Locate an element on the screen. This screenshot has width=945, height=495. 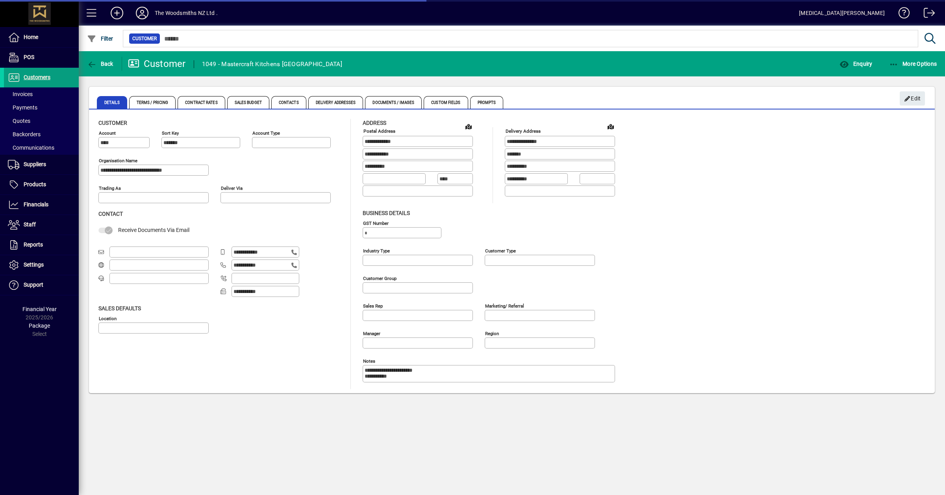
span: Settings is located at coordinates (33, 265).